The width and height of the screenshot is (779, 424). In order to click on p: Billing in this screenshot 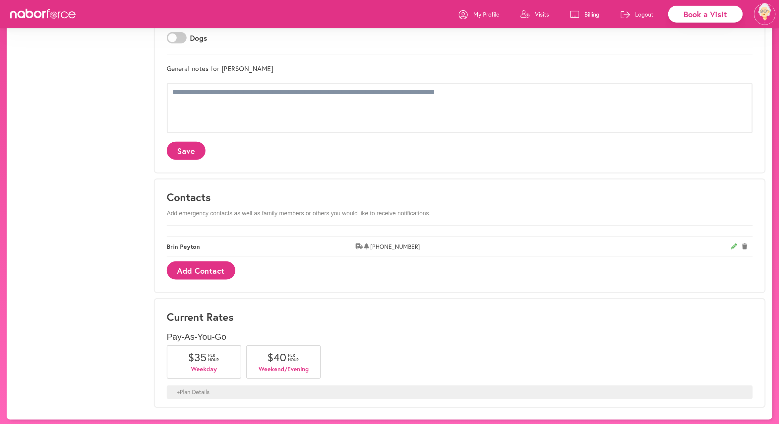, I will do `click(592, 14)`.